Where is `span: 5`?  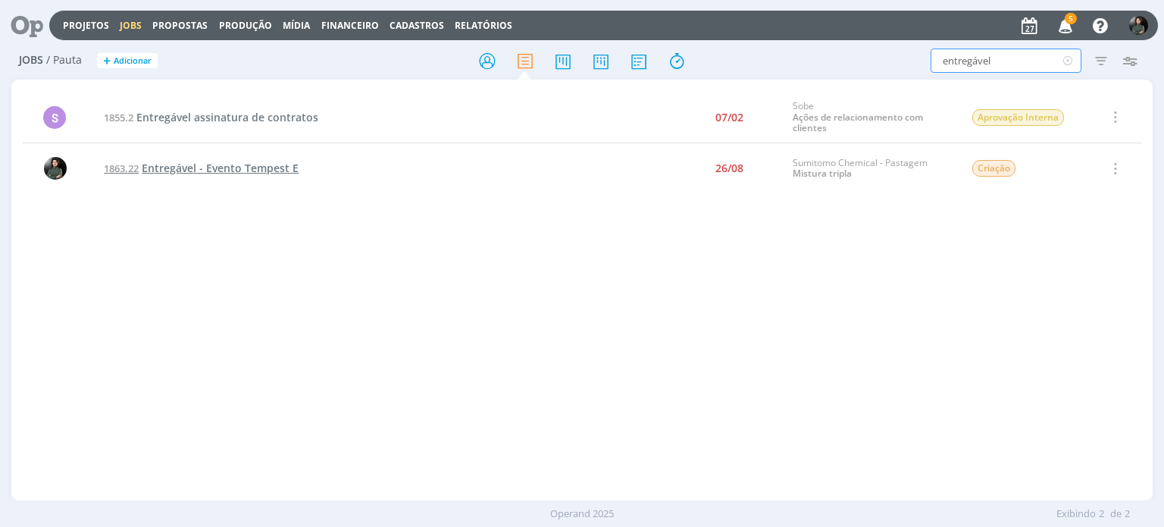 span: 5 is located at coordinates (1071, 18).